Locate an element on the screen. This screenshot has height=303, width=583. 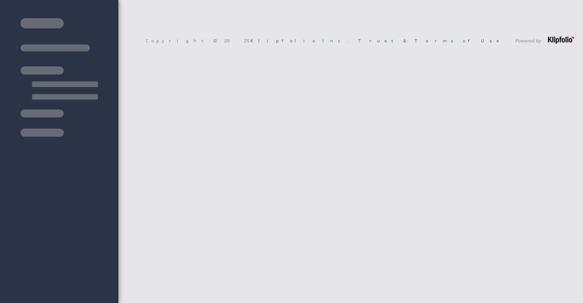
span: Copyright © 2025 is located at coordinates (247, 41).